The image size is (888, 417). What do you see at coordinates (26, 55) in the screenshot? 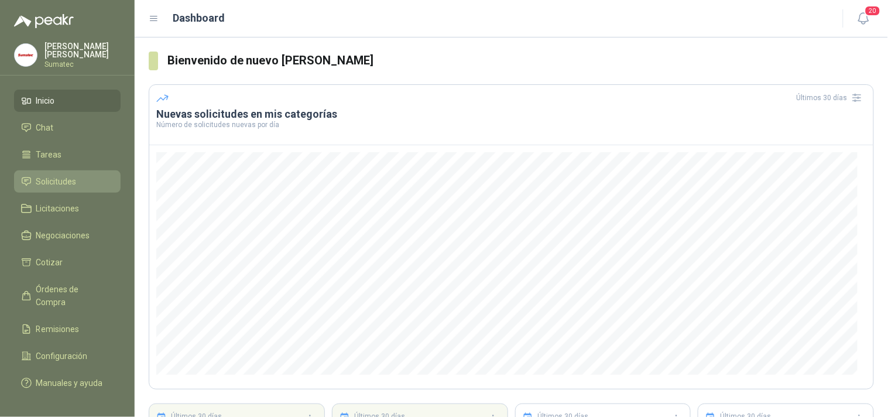
I see `img: Company Logo` at bounding box center [26, 55].